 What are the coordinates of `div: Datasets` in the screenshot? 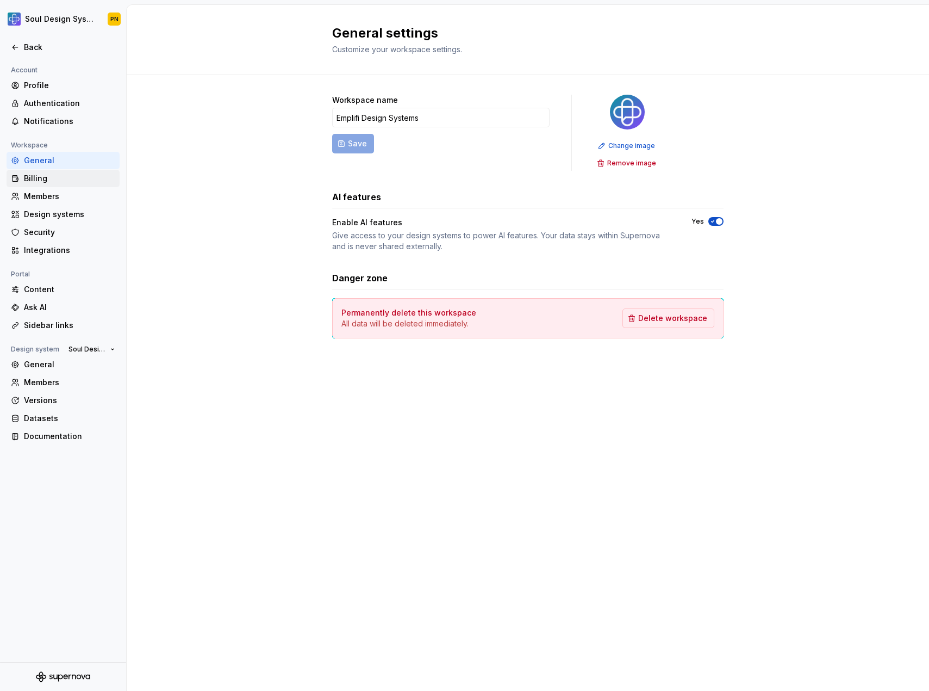 It's located at (70, 418).